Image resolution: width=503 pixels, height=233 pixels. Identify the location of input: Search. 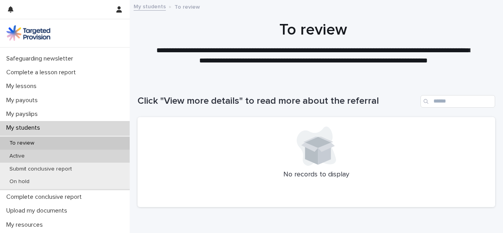
(457, 101).